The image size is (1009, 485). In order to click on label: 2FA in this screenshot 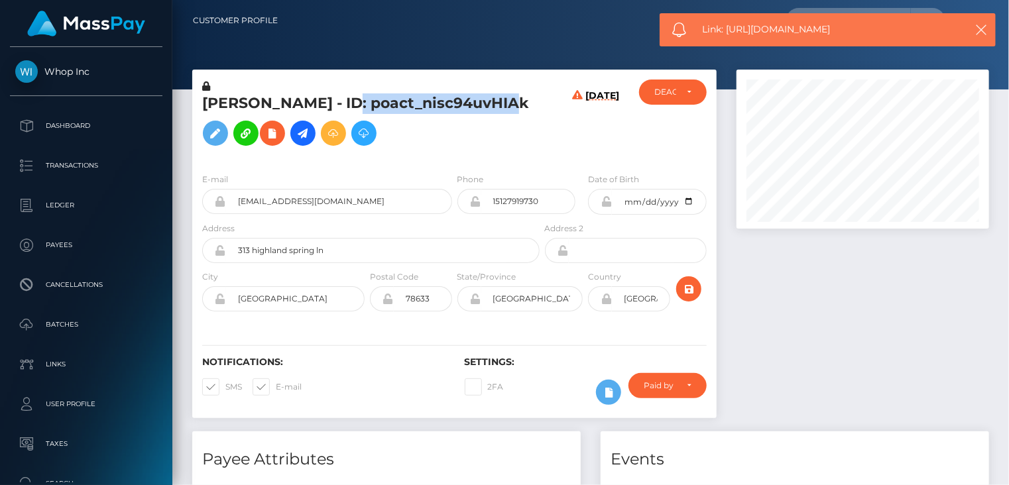, I will do `click(484, 387)`.